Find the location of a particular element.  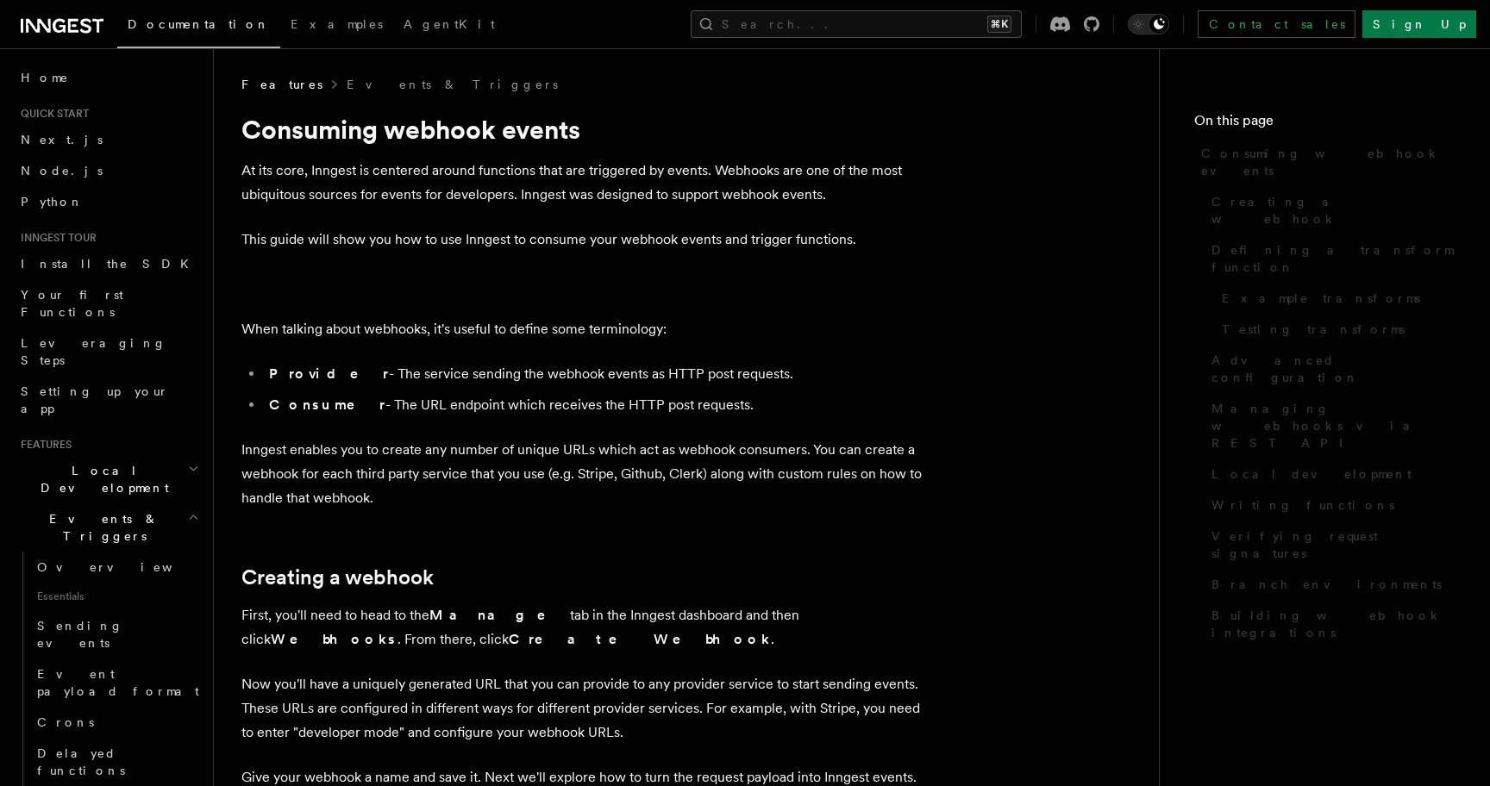

span: AgentKit is located at coordinates (449, 24).